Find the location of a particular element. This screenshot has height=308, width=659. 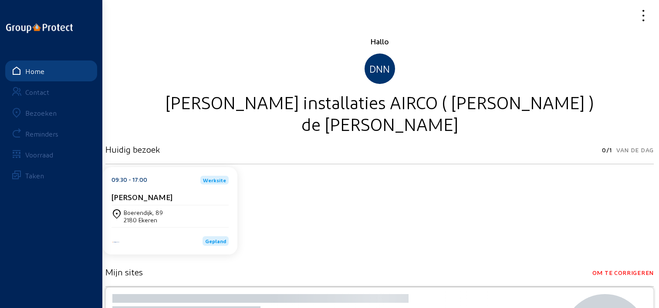

div: 09:30 - 17:00 is located at coordinates (129, 180).